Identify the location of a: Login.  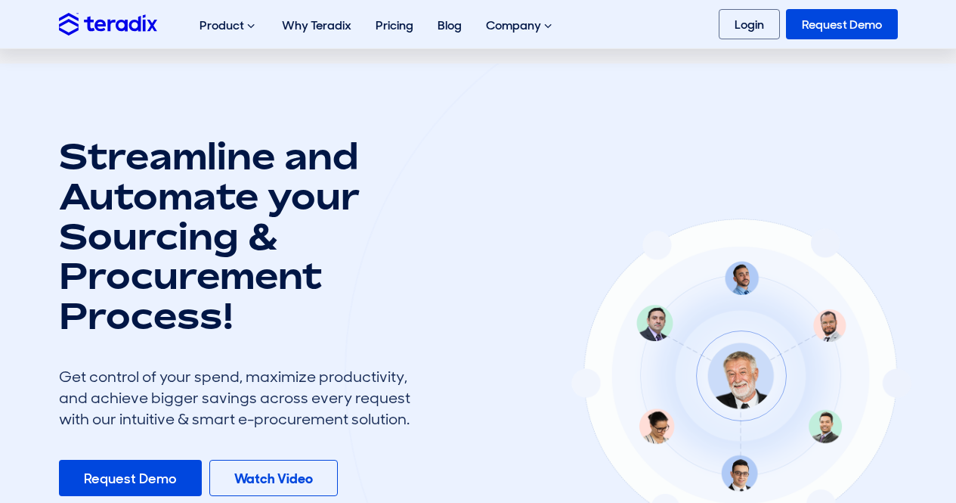
(749, 24).